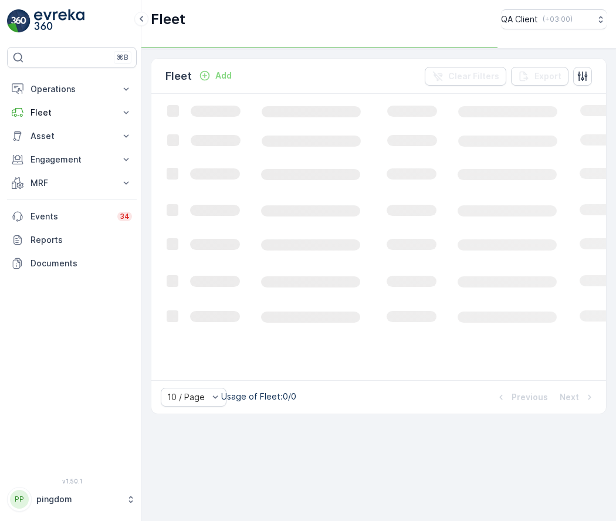  I want to click on img: logo, so click(19, 21).